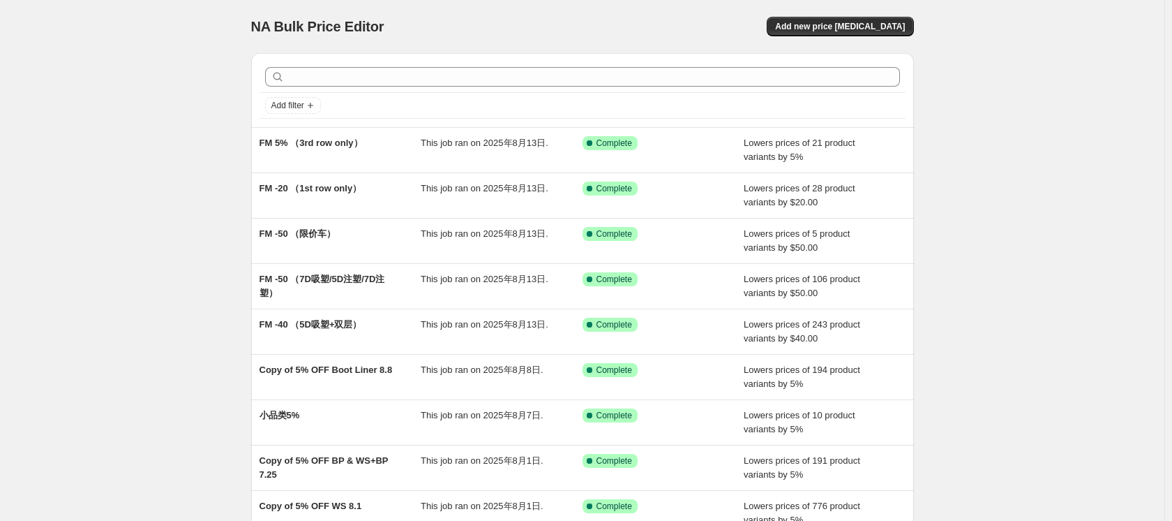  I want to click on span: FM -50 （7D吸塑/5D注塑/7D注塑）, so click(322, 285).